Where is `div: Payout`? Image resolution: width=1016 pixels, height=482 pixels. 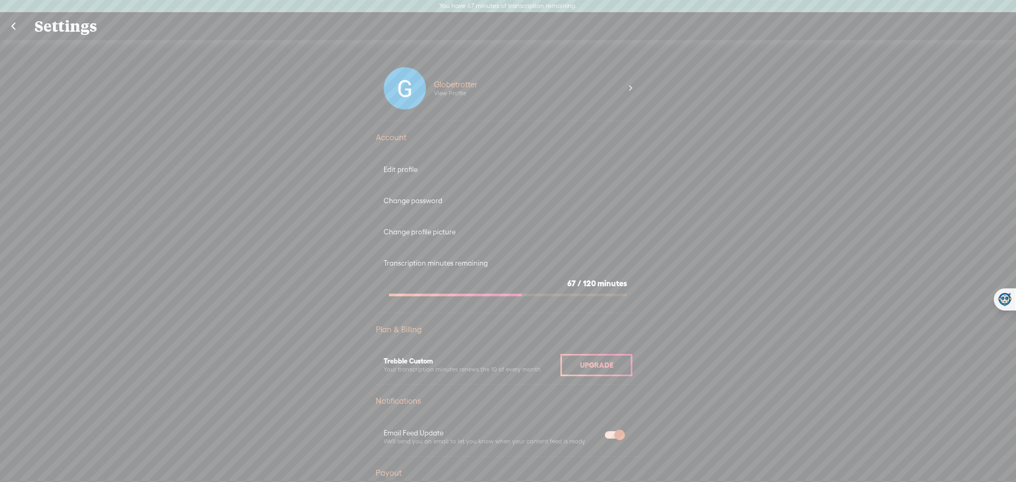 div: Payout is located at coordinates (508, 473).